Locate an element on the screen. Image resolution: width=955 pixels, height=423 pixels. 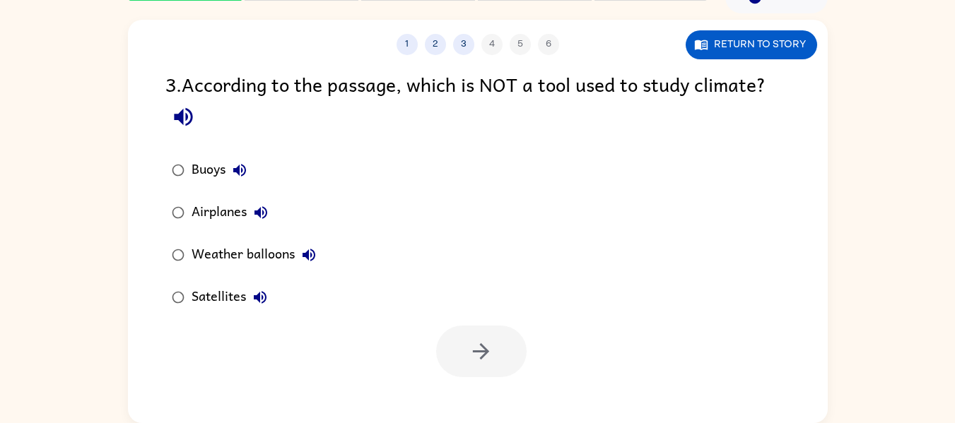
button: Satellites is located at coordinates (260, 298).